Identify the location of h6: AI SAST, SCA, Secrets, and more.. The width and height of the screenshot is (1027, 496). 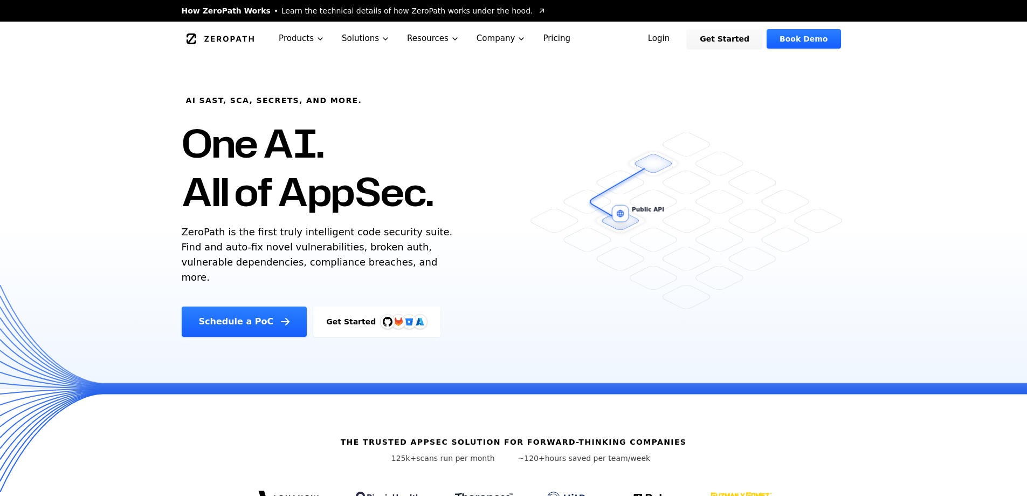
(274, 100).